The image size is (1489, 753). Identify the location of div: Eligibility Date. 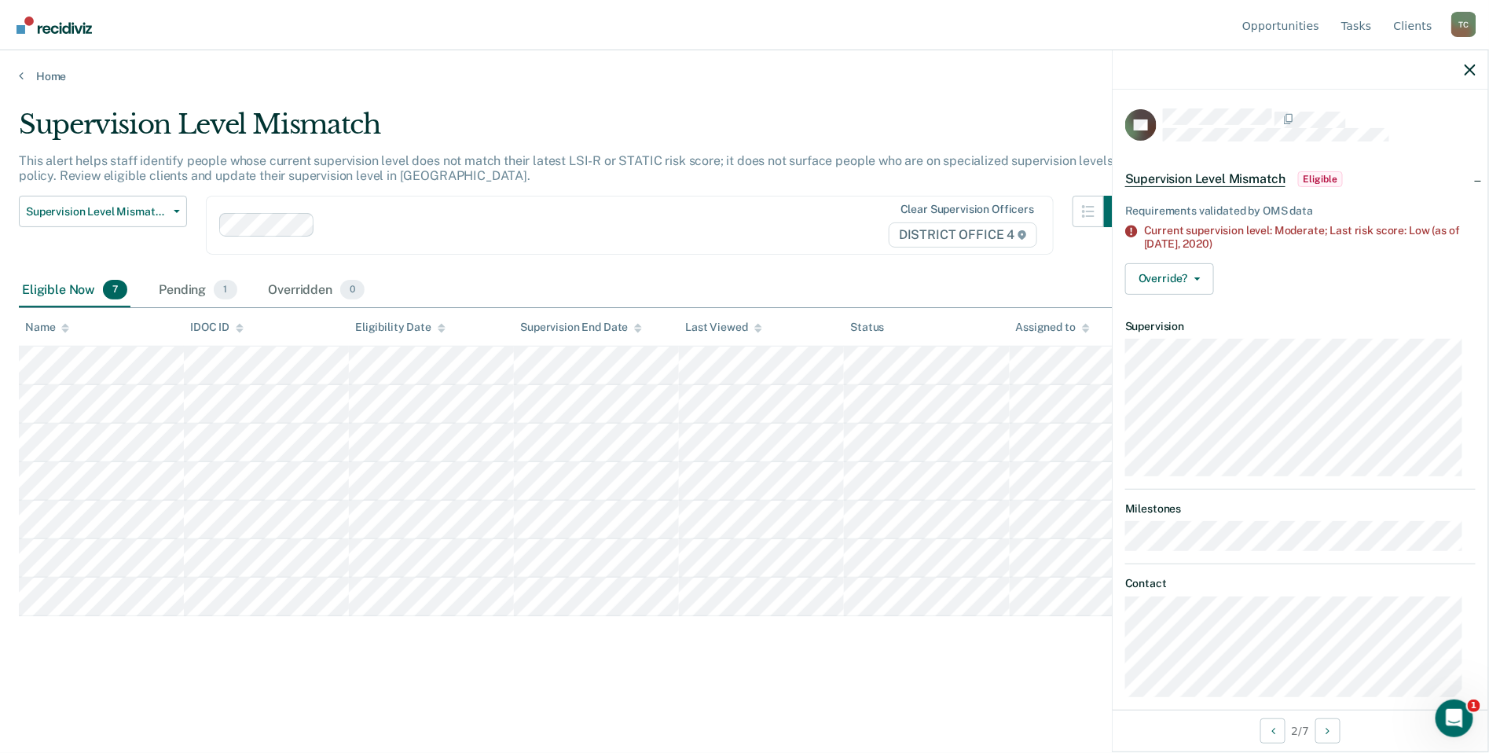
(400, 327).